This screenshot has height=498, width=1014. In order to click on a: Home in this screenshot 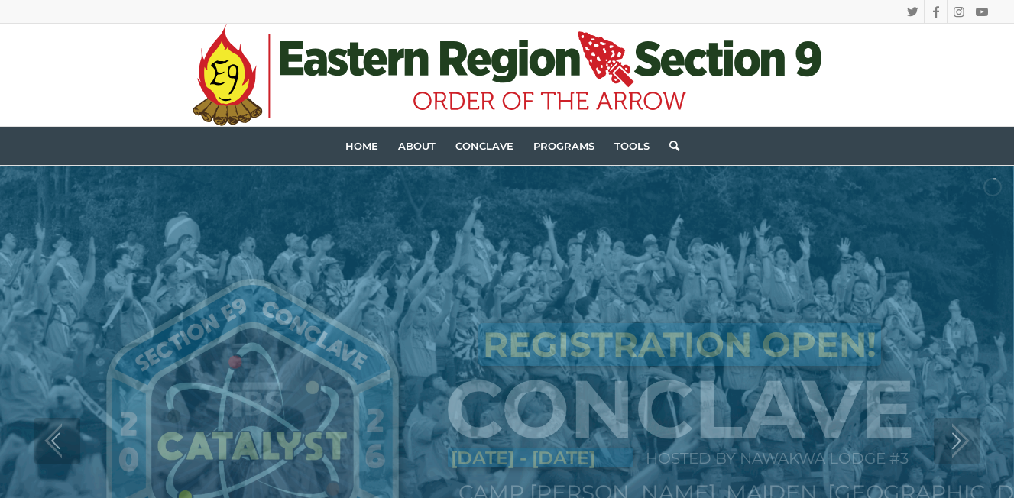, I will do `click(361, 146)`.